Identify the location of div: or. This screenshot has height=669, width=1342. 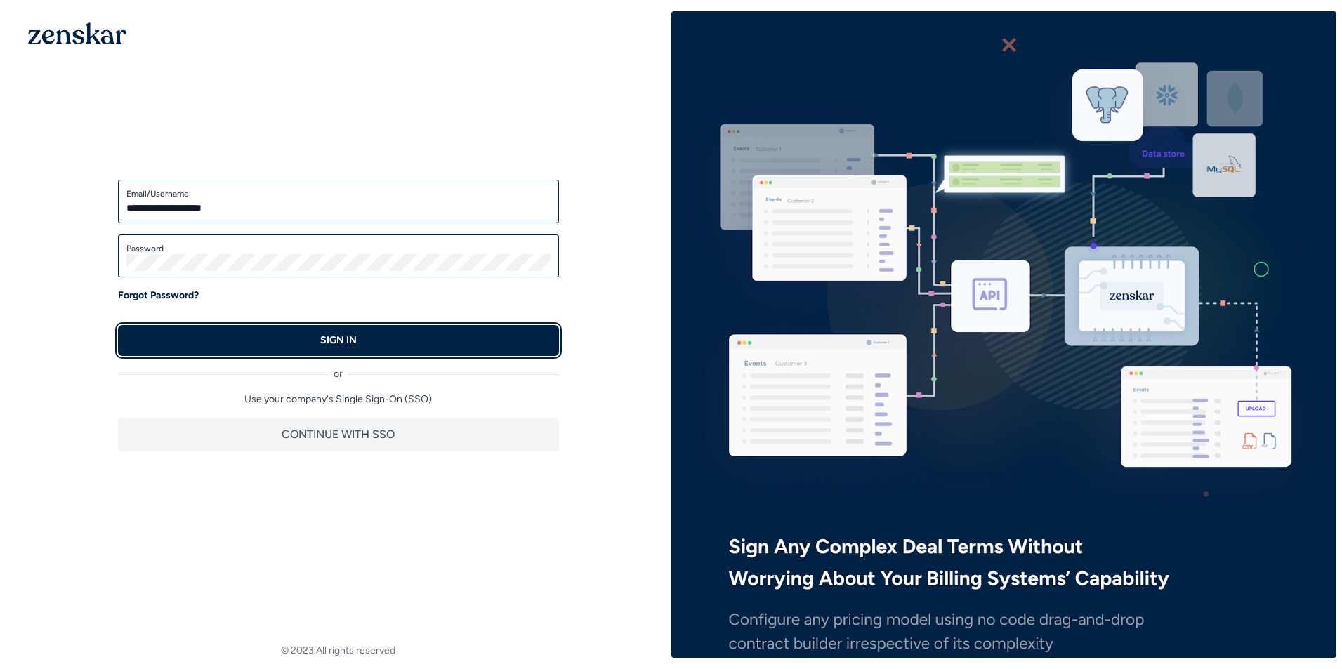
(338, 369).